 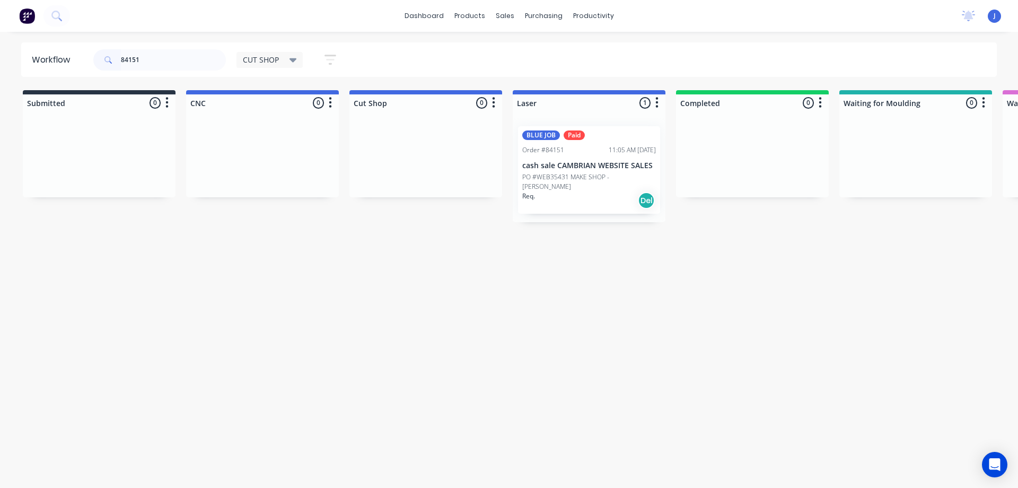 I want to click on div: BLUE JOB, so click(x=541, y=135).